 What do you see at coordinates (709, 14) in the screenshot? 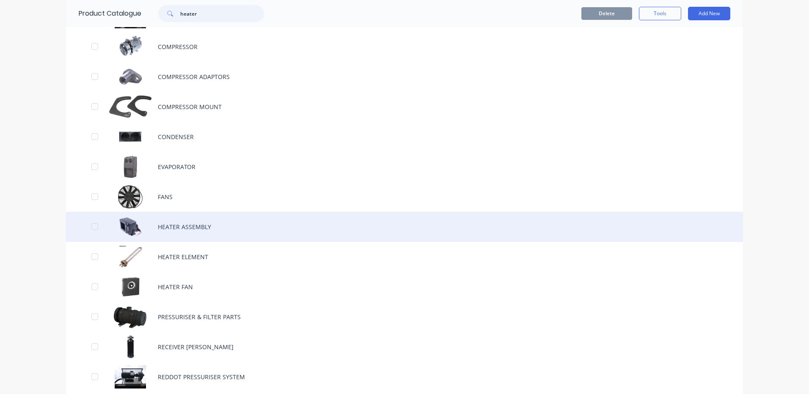
I see `button: Add New` at bounding box center [709, 14].